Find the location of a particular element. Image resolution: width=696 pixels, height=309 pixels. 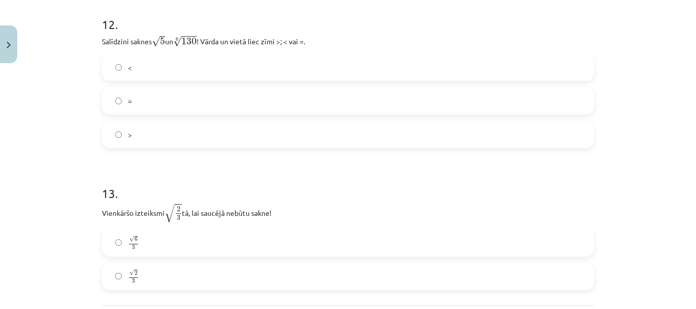

h1: 13 . is located at coordinates (348, 184).